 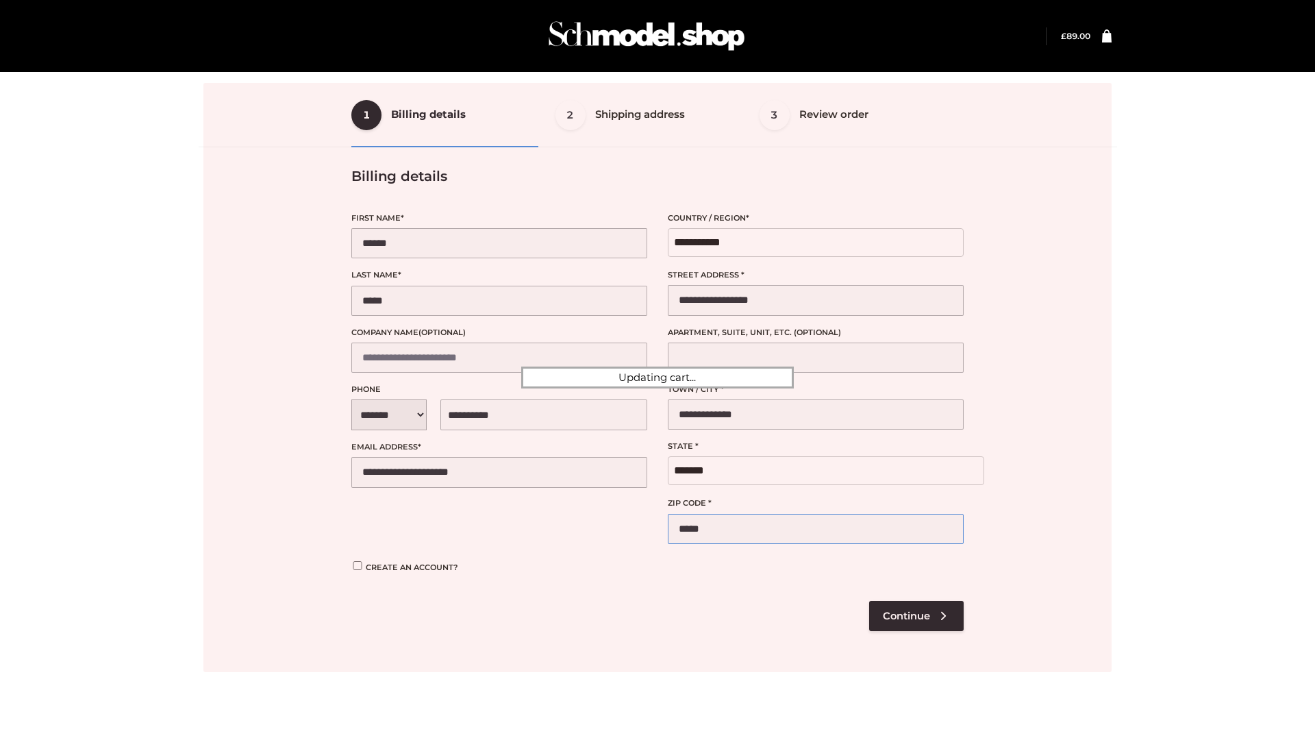 I want to click on a: Schmodel Admin 964, so click(x=646, y=36).